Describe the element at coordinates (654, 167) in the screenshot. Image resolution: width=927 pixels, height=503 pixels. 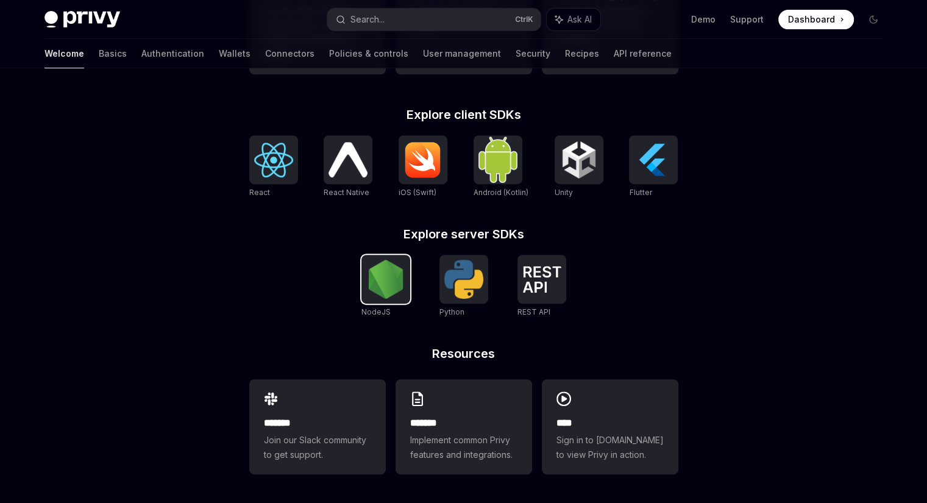
I see `a: FlutterFlutter` at that location.